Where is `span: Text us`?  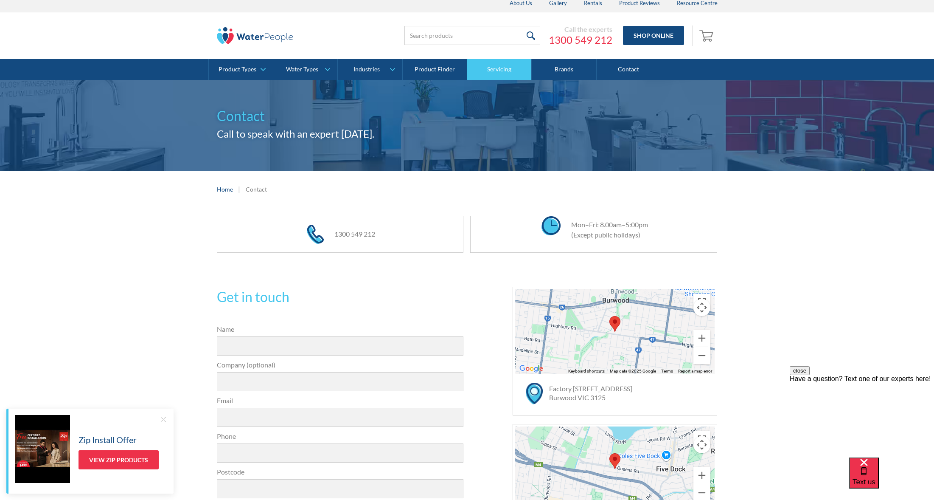 span: Text us is located at coordinates (15, 24).